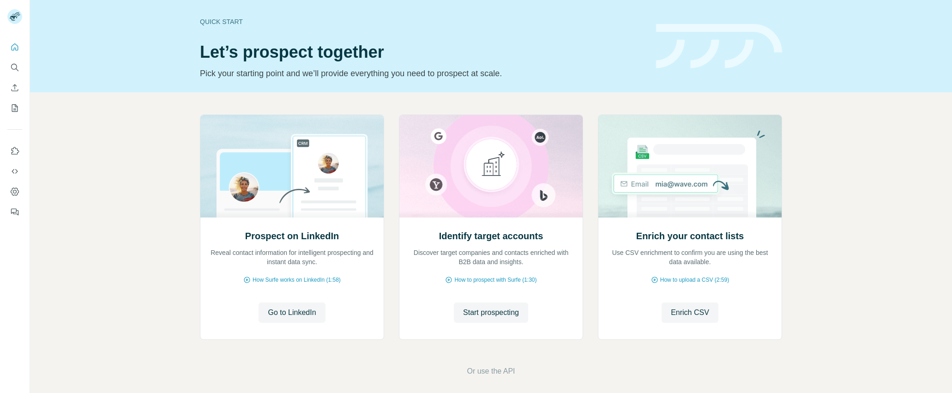 The image size is (952, 393). I want to click on p: Use CSV enrichment to confirm you are using the best data available., so click(690, 257).